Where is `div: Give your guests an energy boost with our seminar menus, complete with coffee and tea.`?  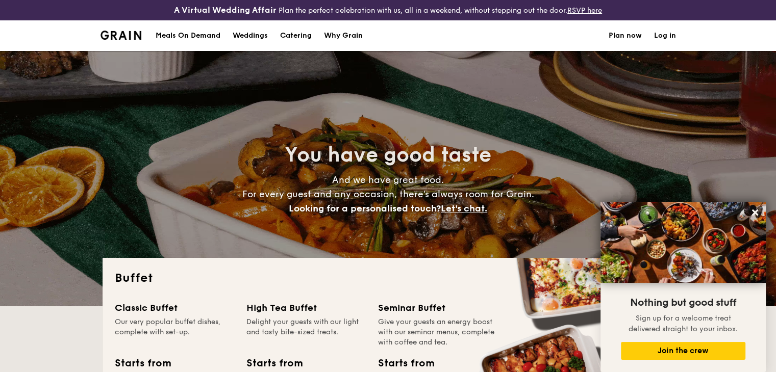 div: Give your guests an energy boost with our seminar menus, complete with coffee and tea. is located at coordinates (438, 333).